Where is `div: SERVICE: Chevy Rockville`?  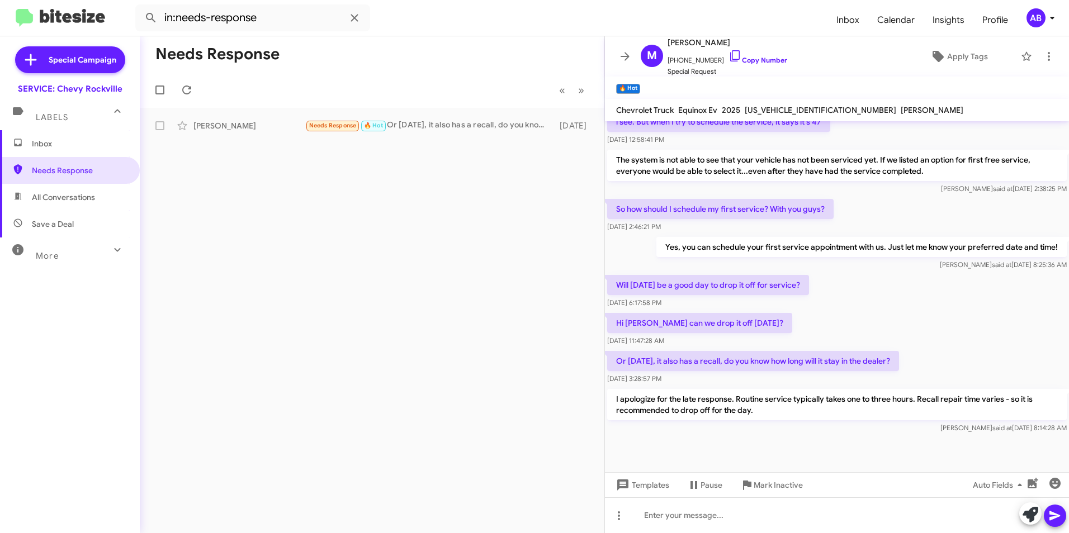 div: SERVICE: Chevy Rockville is located at coordinates (70, 89).